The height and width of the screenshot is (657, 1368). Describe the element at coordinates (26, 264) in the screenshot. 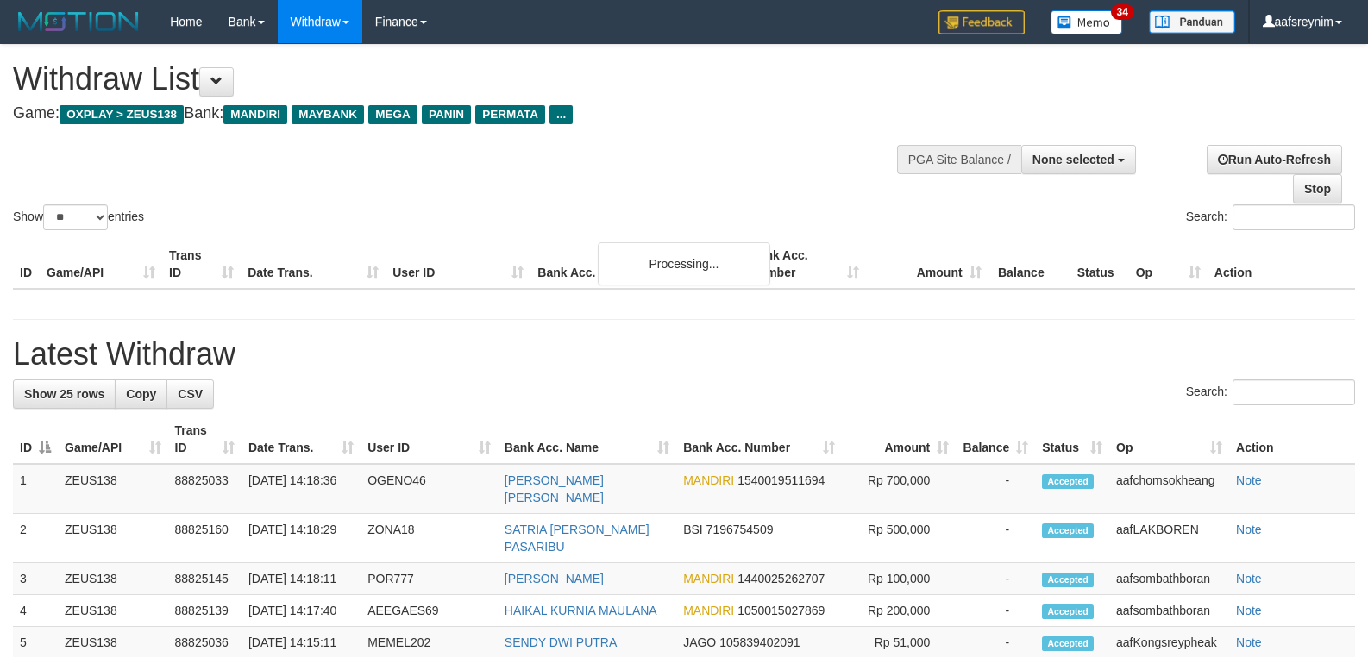

I see `th: ID` at that location.